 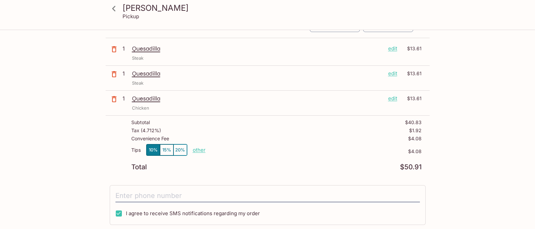 I want to click on p: Tips, so click(x=136, y=150).